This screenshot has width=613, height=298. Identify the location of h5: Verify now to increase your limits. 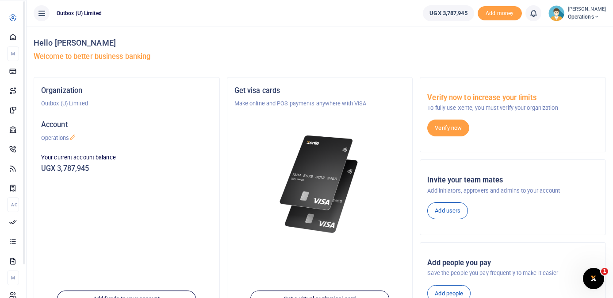
(513, 98).